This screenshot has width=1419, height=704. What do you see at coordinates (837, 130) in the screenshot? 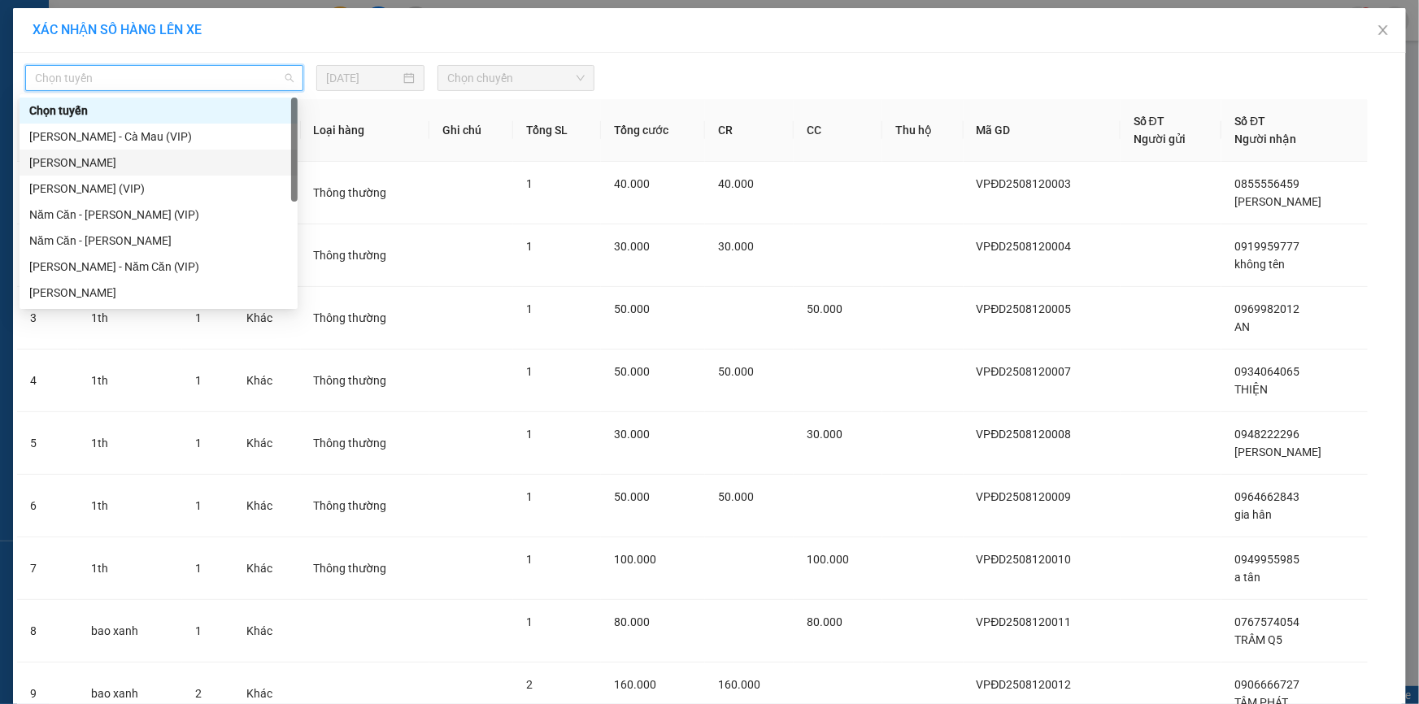
I see `th: CC` at bounding box center [837, 130].